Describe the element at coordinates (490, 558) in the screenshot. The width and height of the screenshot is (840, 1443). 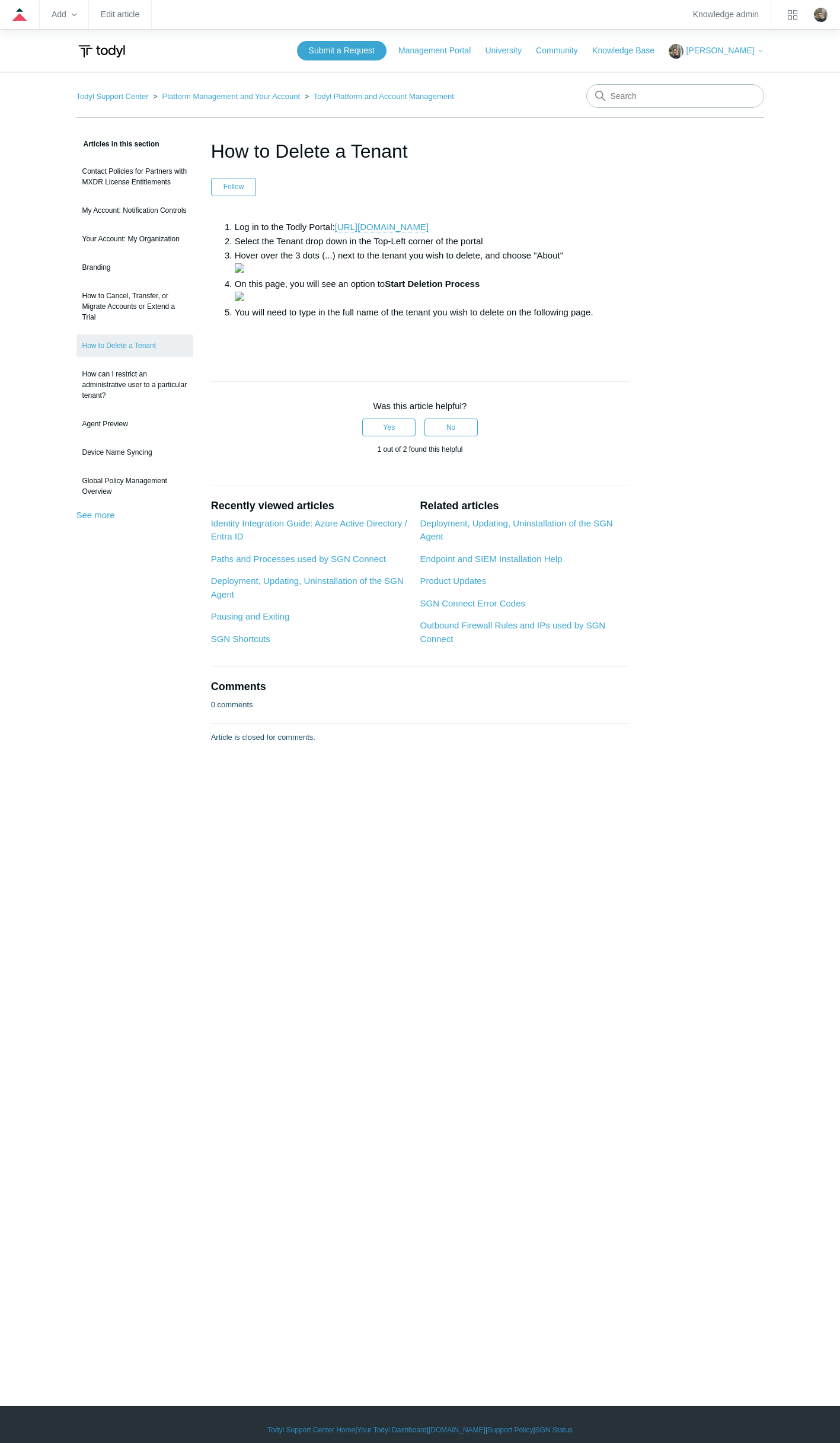
I see `a: Endpoint and SIEM Installation Help` at that location.